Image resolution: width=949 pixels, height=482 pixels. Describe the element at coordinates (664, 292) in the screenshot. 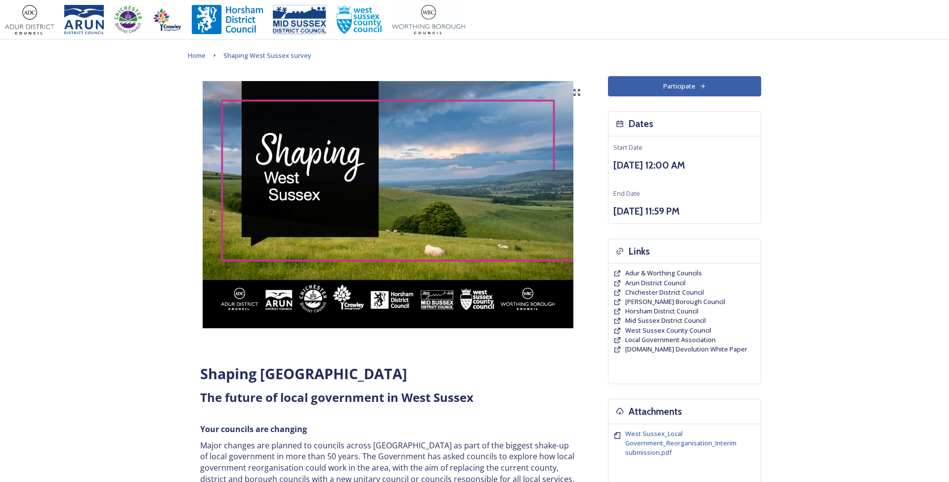

I see `span: Chichester District Council` at that location.